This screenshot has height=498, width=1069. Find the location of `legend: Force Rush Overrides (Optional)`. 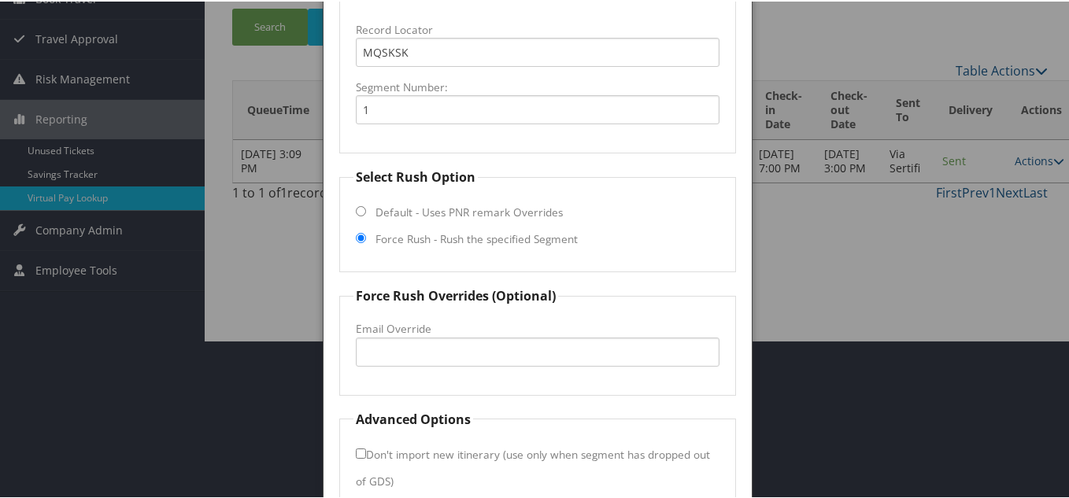

legend: Force Rush Overrides (Optional) is located at coordinates (456, 294).